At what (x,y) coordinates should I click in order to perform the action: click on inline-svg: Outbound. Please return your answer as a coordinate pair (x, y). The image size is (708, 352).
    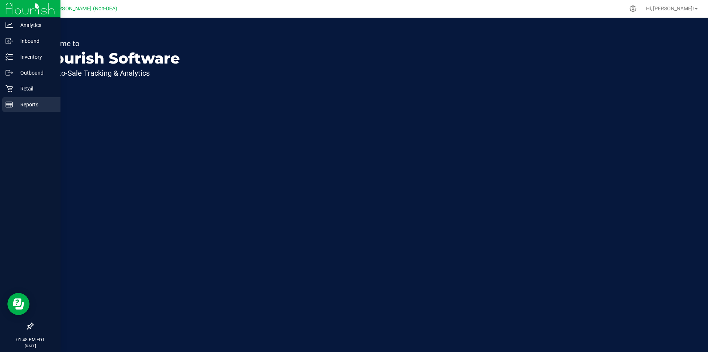
    Looking at the image, I should click on (9, 73).